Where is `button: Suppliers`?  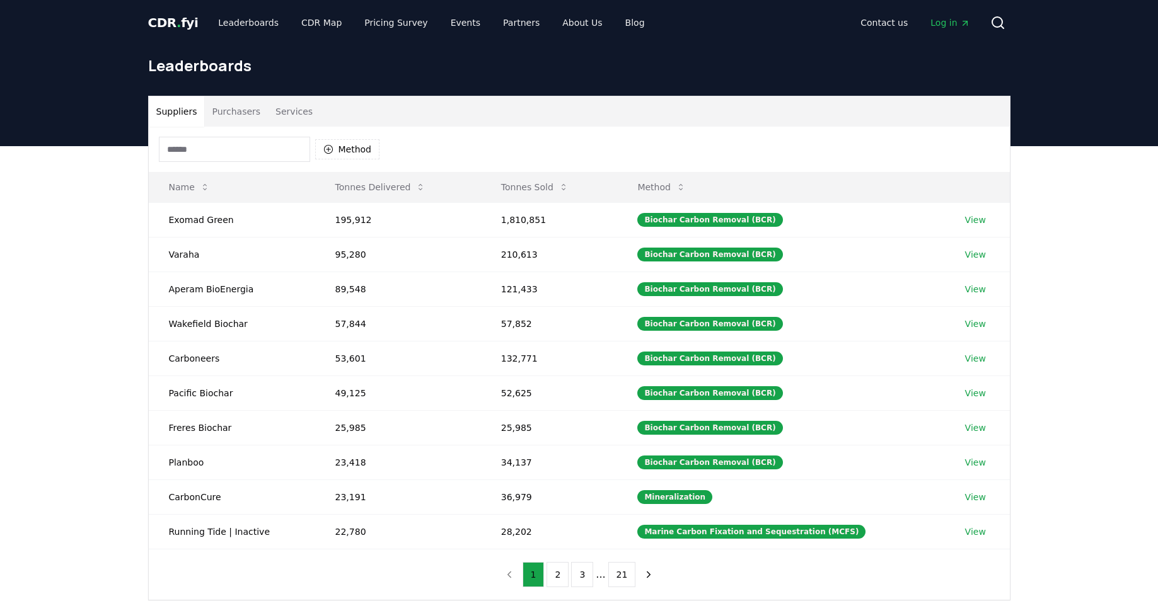 button: Suppliers is located at coordinates (176, 112).